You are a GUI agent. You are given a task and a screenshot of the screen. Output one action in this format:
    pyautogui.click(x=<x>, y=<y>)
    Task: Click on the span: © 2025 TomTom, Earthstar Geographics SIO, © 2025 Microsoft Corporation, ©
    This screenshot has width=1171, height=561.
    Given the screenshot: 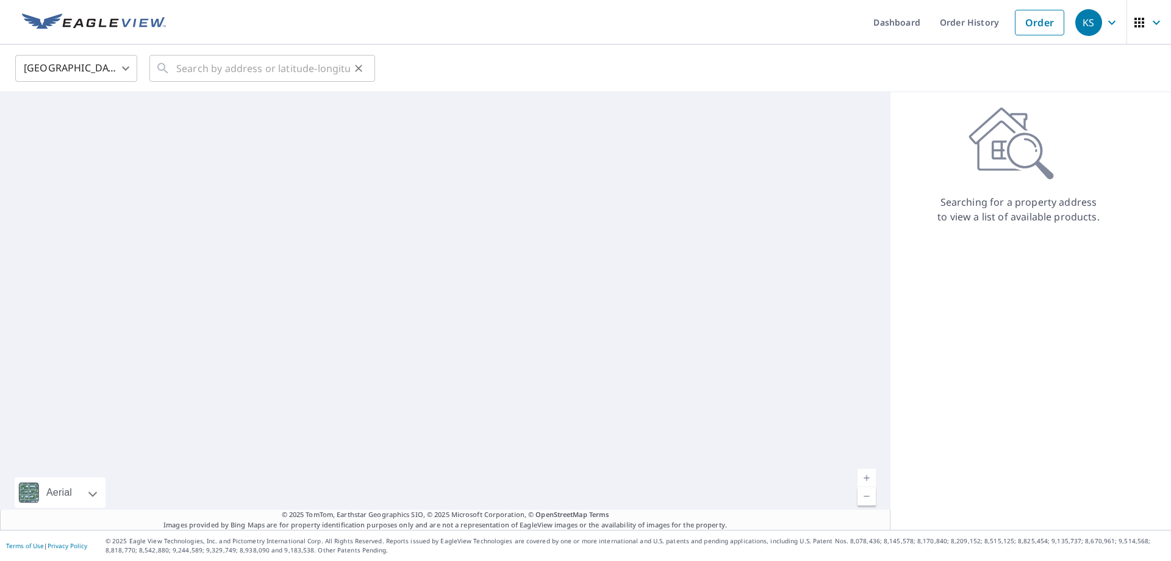 What is the action you would take?
    pyautogui.click(x=445, y=514)
    